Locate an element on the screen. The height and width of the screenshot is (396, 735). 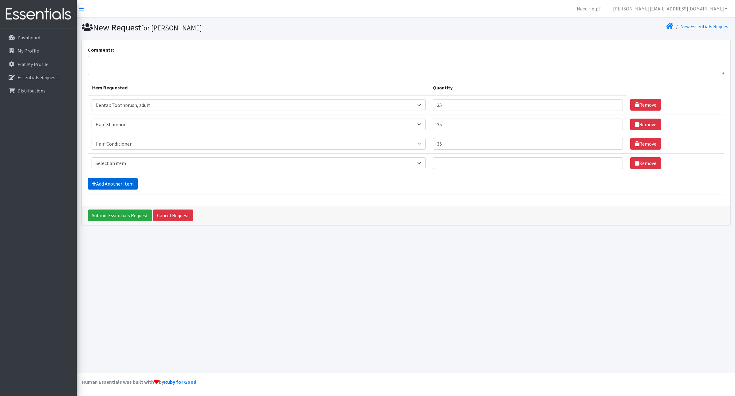
p: Distributions is located at coordinates (31, 91).